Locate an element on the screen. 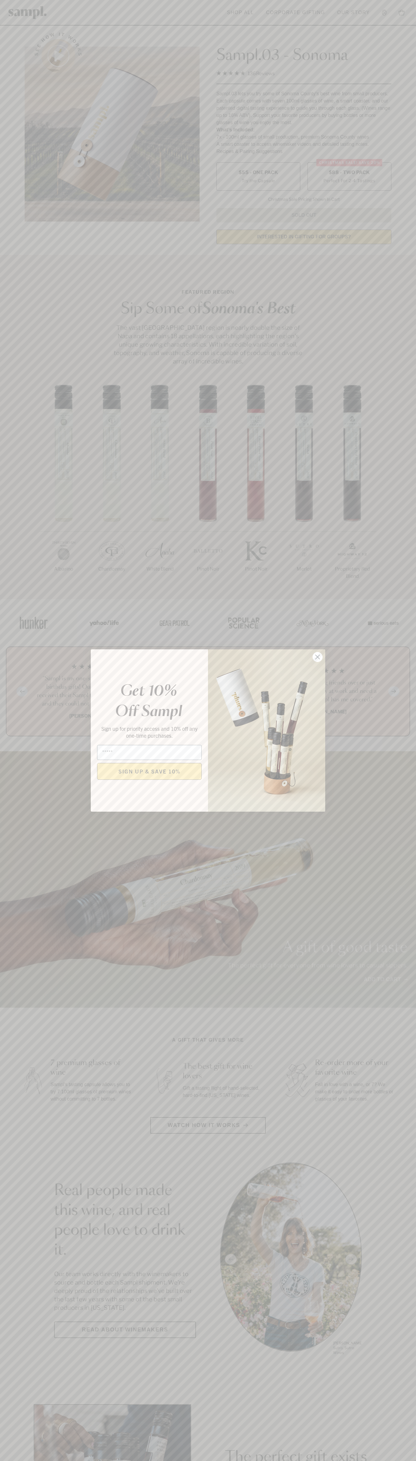 The width and height of the screenshot is (416, 1461). input: Email is located at coordinates (149, 752).